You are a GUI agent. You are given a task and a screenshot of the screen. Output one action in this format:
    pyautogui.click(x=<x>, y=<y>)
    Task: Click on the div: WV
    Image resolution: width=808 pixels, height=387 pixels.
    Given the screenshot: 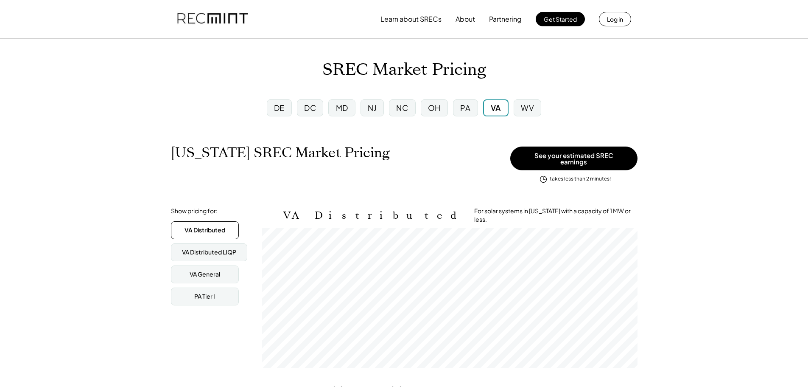 What is the action you would take?
    pyautogui.click(x=527, y=107)
    